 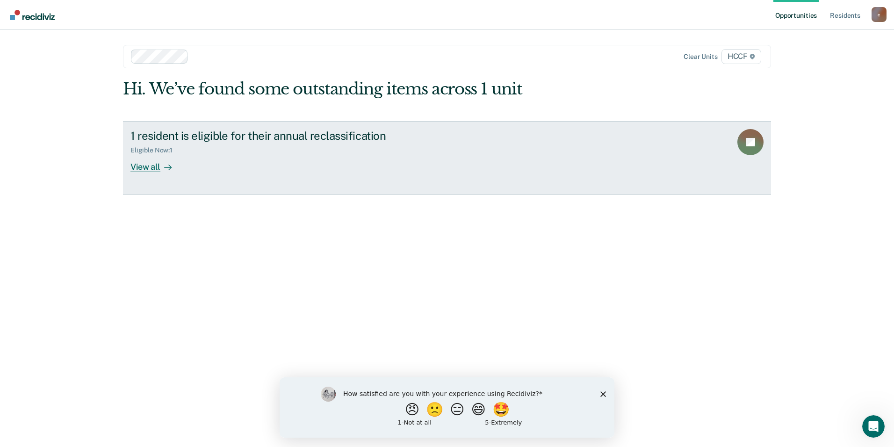 What do you see at coordinates (178, 32) in the screenshot?
I see `button: 3` at bounding box center [178, 32].